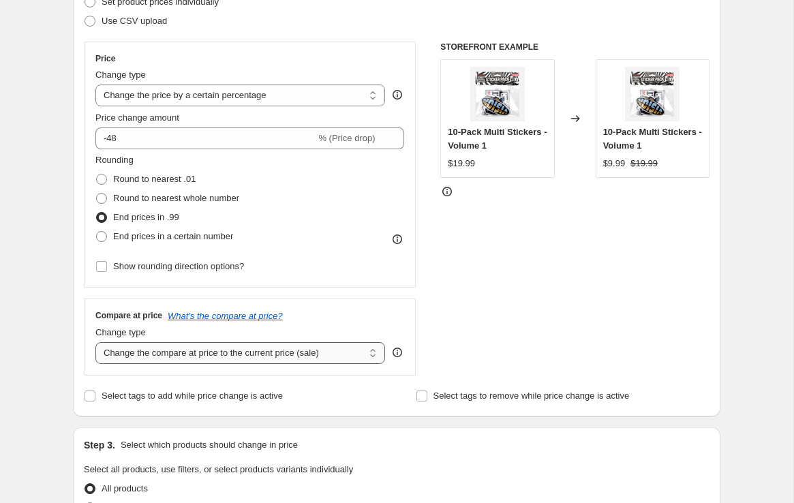 The width and height of the screenshot is (794, 503). I want to click on div: $9.99, so click(614, 164).